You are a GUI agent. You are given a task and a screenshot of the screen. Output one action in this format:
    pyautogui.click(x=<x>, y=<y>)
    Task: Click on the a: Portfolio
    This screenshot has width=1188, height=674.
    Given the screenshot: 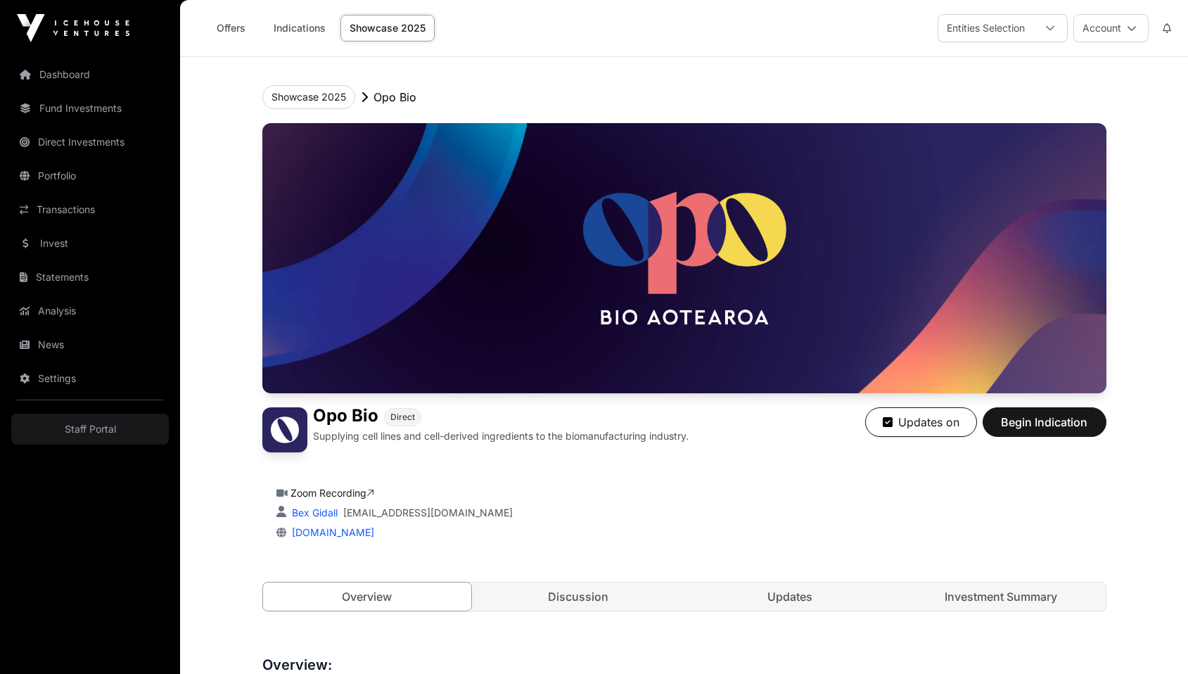 What is the action you would take?
    pyautogui.click(x=90, y=176)
    